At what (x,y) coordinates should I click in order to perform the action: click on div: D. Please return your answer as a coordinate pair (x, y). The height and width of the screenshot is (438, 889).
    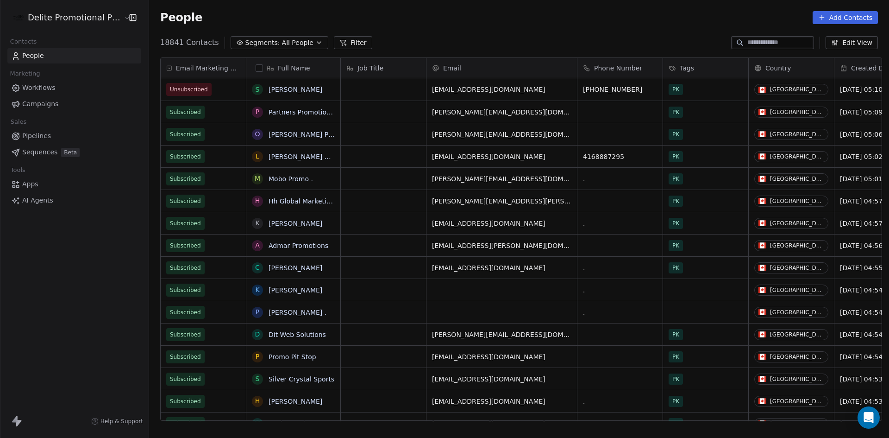
    Looking at the image, I should click on (258, 334).